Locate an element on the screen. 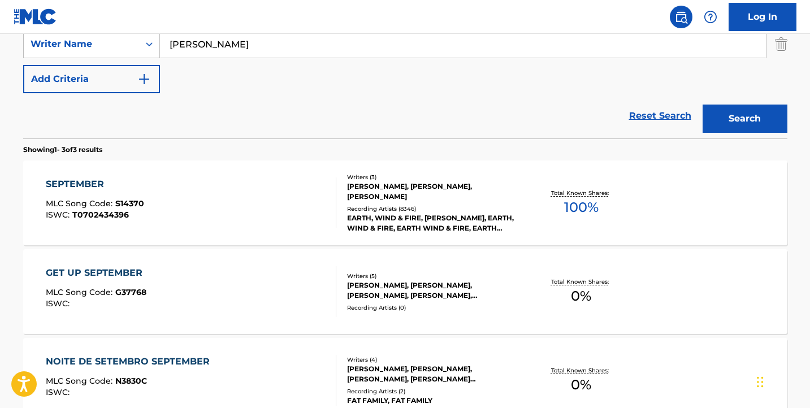  img: MLC Logo is located at coordinates (35, 16).